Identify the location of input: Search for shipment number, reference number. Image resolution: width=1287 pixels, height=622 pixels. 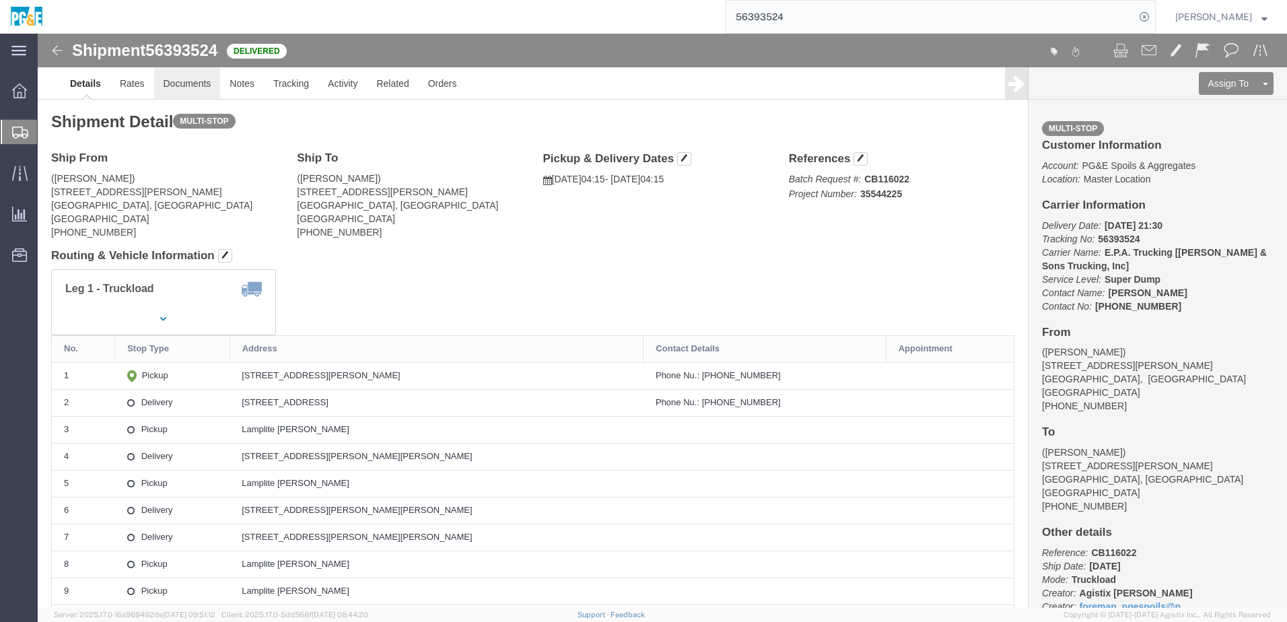
(930, 17).